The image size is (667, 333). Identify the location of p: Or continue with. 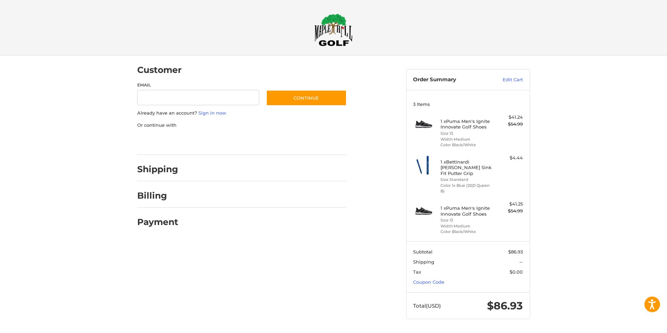
(242, 125).